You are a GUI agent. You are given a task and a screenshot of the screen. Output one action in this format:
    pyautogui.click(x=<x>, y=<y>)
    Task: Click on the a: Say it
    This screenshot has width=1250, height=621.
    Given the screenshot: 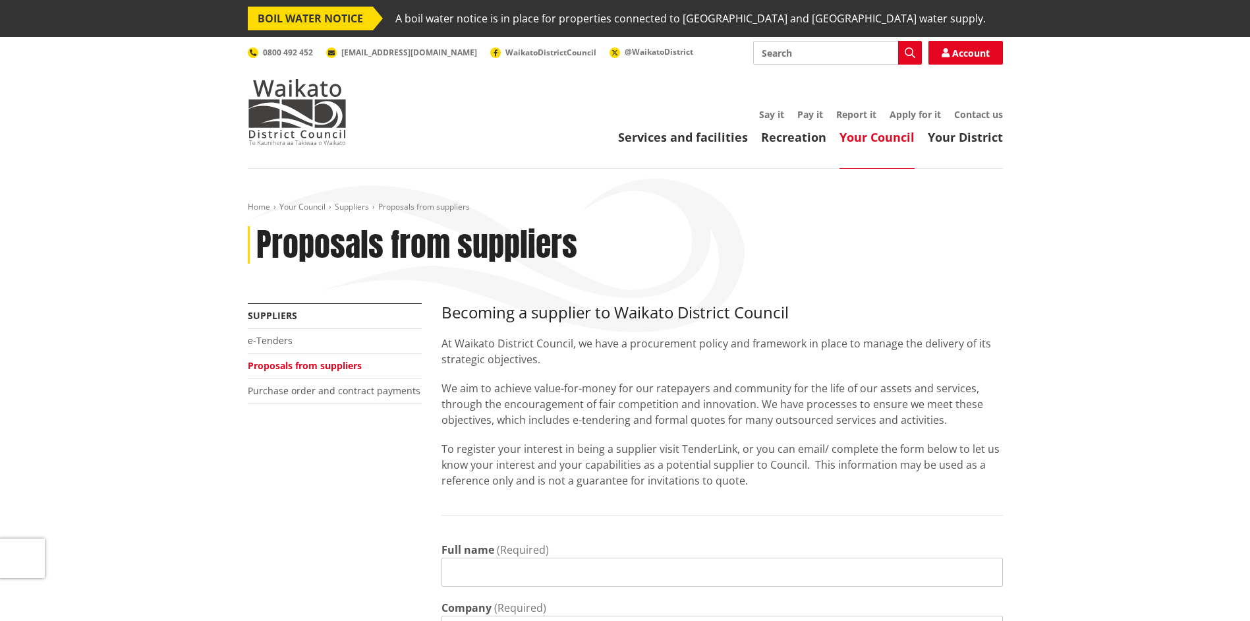 What is the action you would take?
    pyautogui.click(x=771, y=114)
    